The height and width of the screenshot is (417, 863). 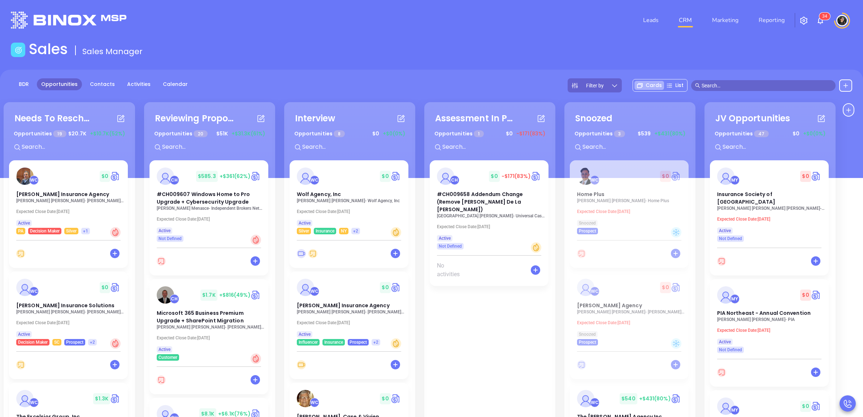 What do you see at coordinates (165, 176) in the screenshot?
I see `img: #CH009607 Windows Home to Pro Upgrade + Cybersecurity Upgrade` at bounding box center [165, 176].